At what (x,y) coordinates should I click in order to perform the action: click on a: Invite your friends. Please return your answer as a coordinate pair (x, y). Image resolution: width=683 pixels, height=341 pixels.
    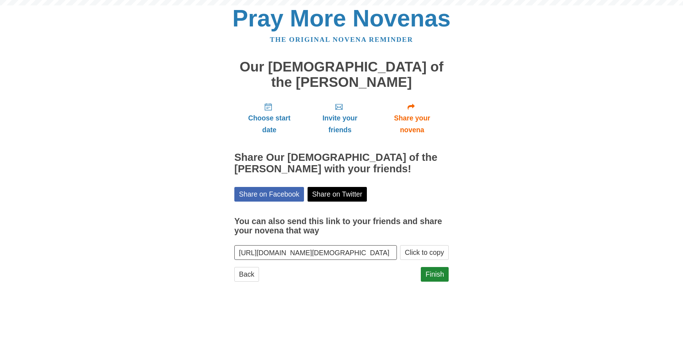
    Looking at the image, I should click on (340, 118).